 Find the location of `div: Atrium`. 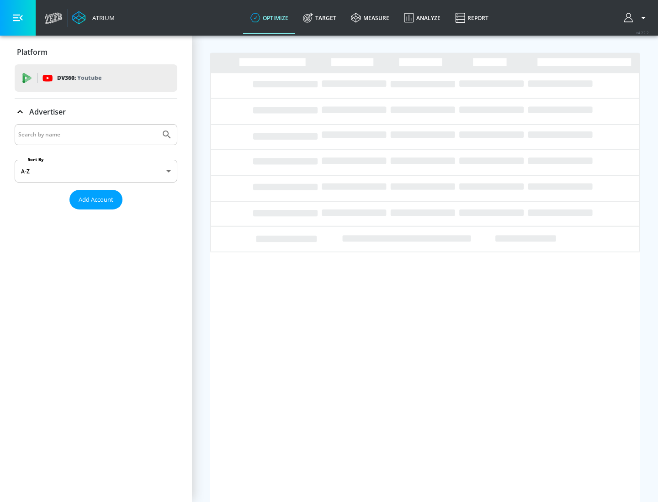

div: Atrium is located at coordinates (101, 18).